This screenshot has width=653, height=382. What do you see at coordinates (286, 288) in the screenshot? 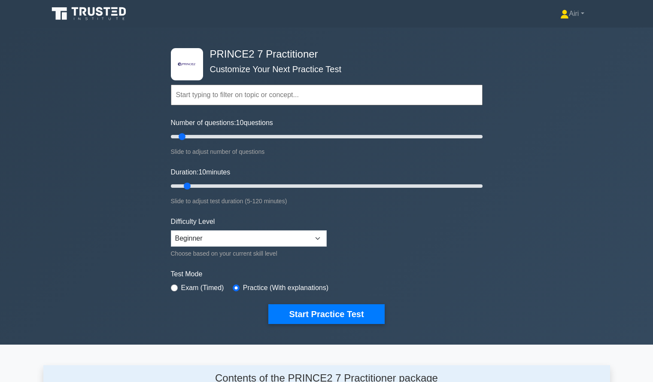
I see `label: Practice (With explanations)` at bounding box center [286, 288].